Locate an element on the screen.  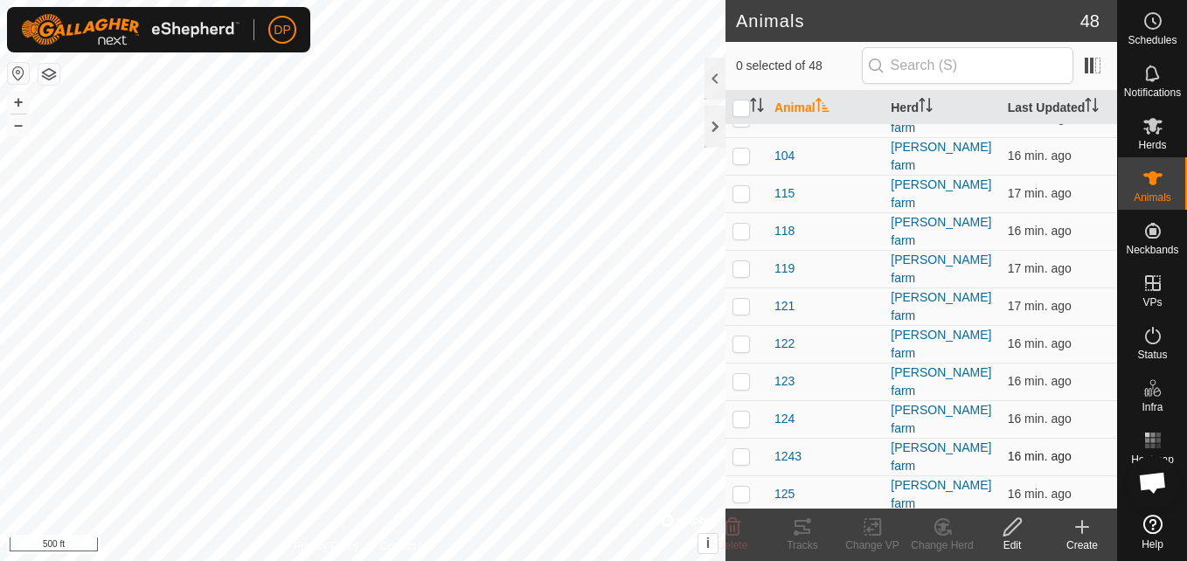
a: Help is located at coordinates (1152, 532).